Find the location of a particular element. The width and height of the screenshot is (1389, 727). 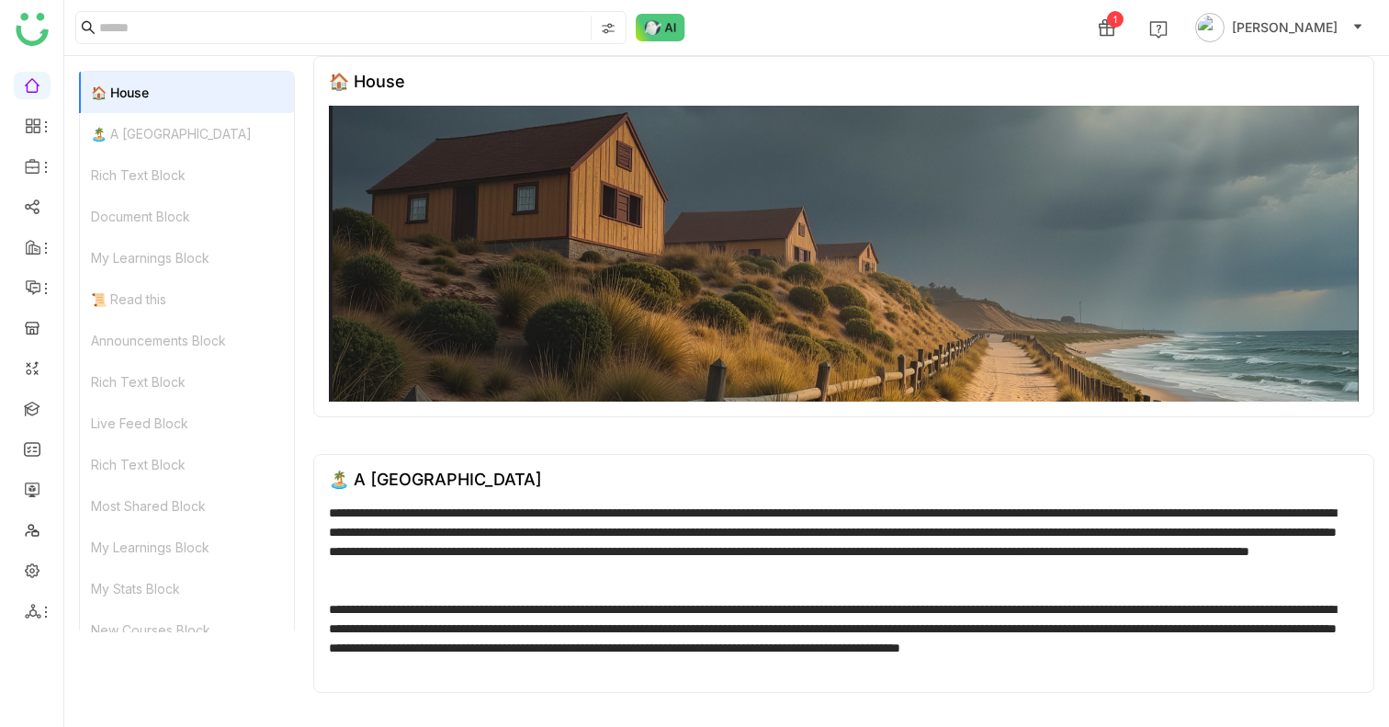

div: New Courses Block is located at coordinates (186, 629).